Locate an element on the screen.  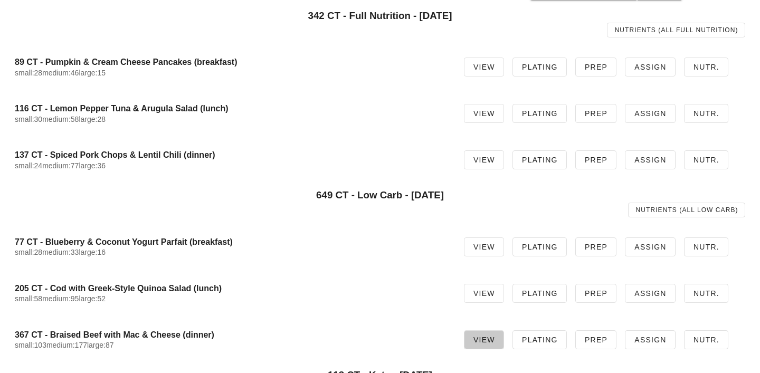
span: small:58 is located at coordinates (29, 299).